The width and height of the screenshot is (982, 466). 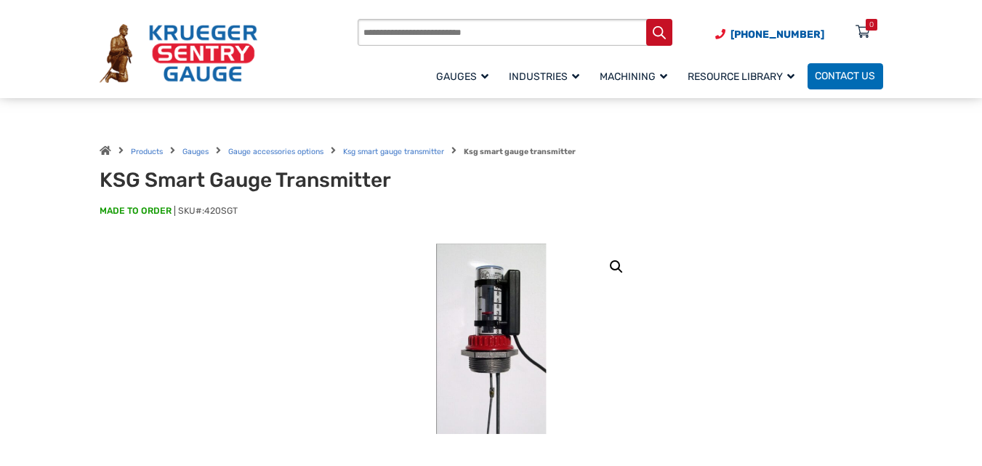 I want to click on span: 420SGT, so click(x=221, y=211).